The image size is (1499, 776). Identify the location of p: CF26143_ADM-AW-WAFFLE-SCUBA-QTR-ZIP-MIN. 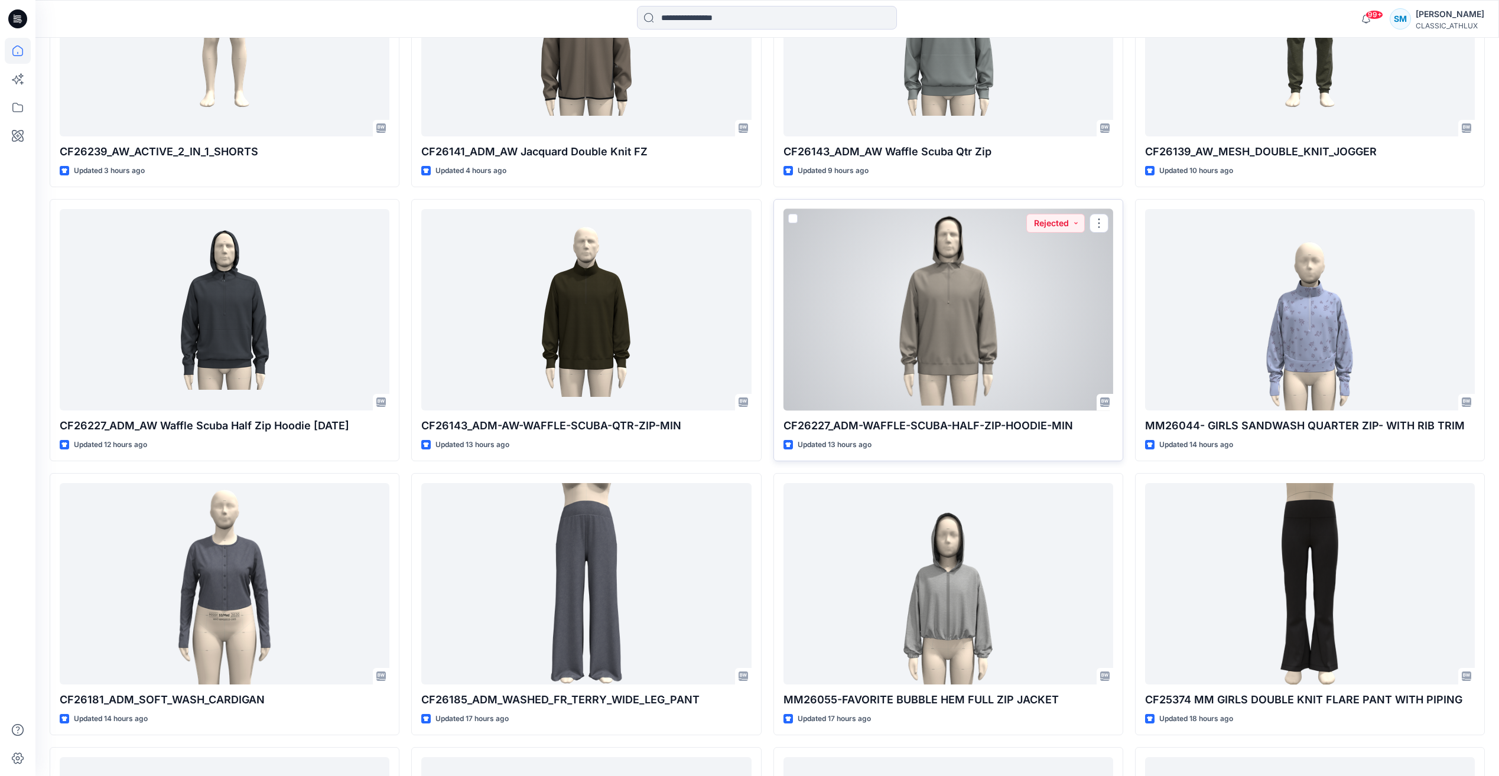
(586, 426).